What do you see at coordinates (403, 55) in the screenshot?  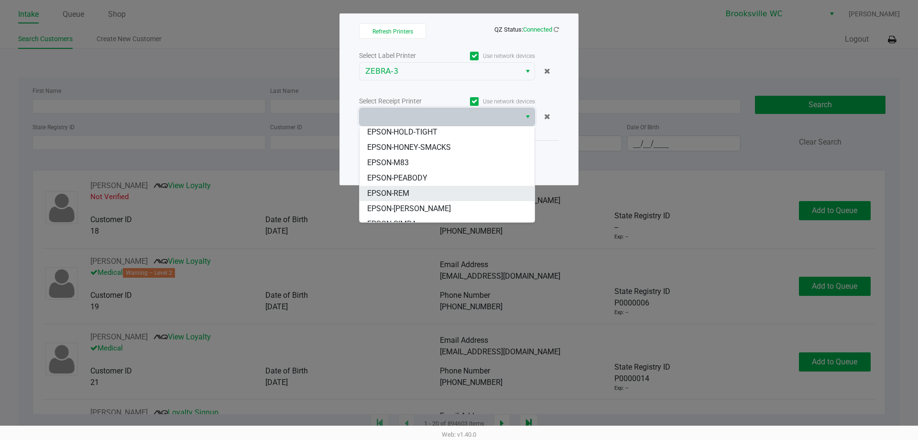 I see `div: Select Label Printer` at bounding box center [403, 55].